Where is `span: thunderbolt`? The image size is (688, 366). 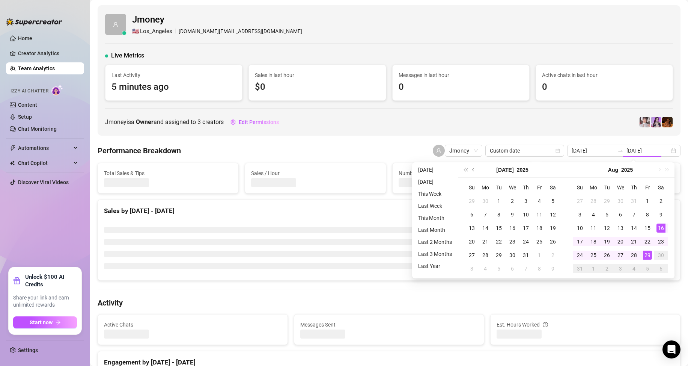
span: thunderbolt is located at coordinates (13, 148).